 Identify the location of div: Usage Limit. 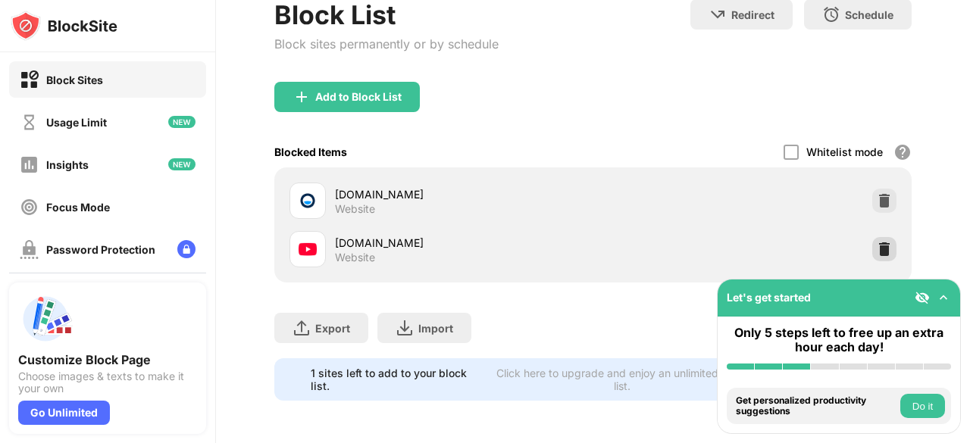
(77, 122).